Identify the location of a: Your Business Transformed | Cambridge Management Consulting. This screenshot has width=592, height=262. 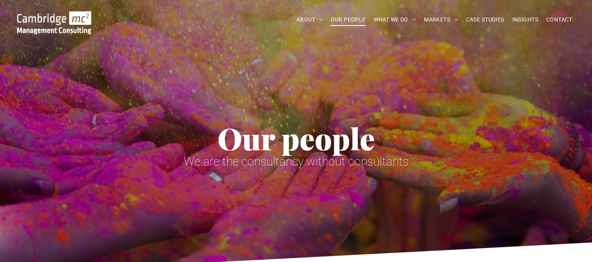
(54, 16).